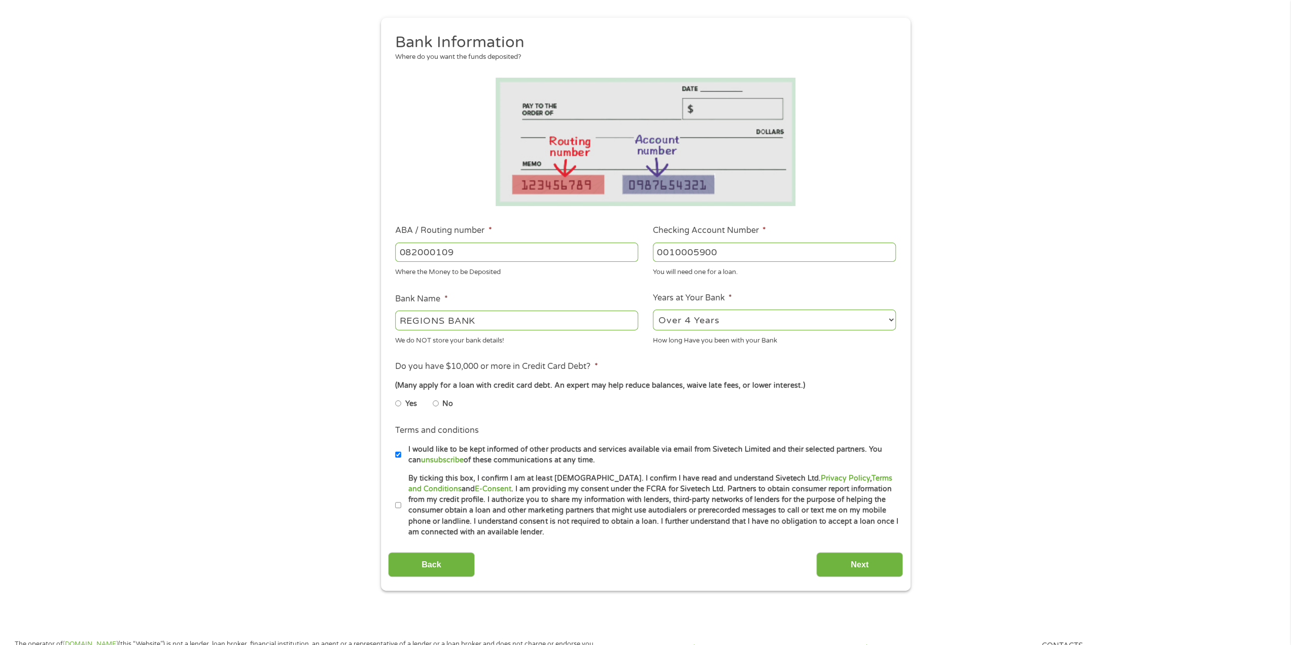 The image size is (1291, 645). What do you see at coordinates (646, 142) in the screenshot?
I see `img: Routing number location` at bounding box center [646, 142].